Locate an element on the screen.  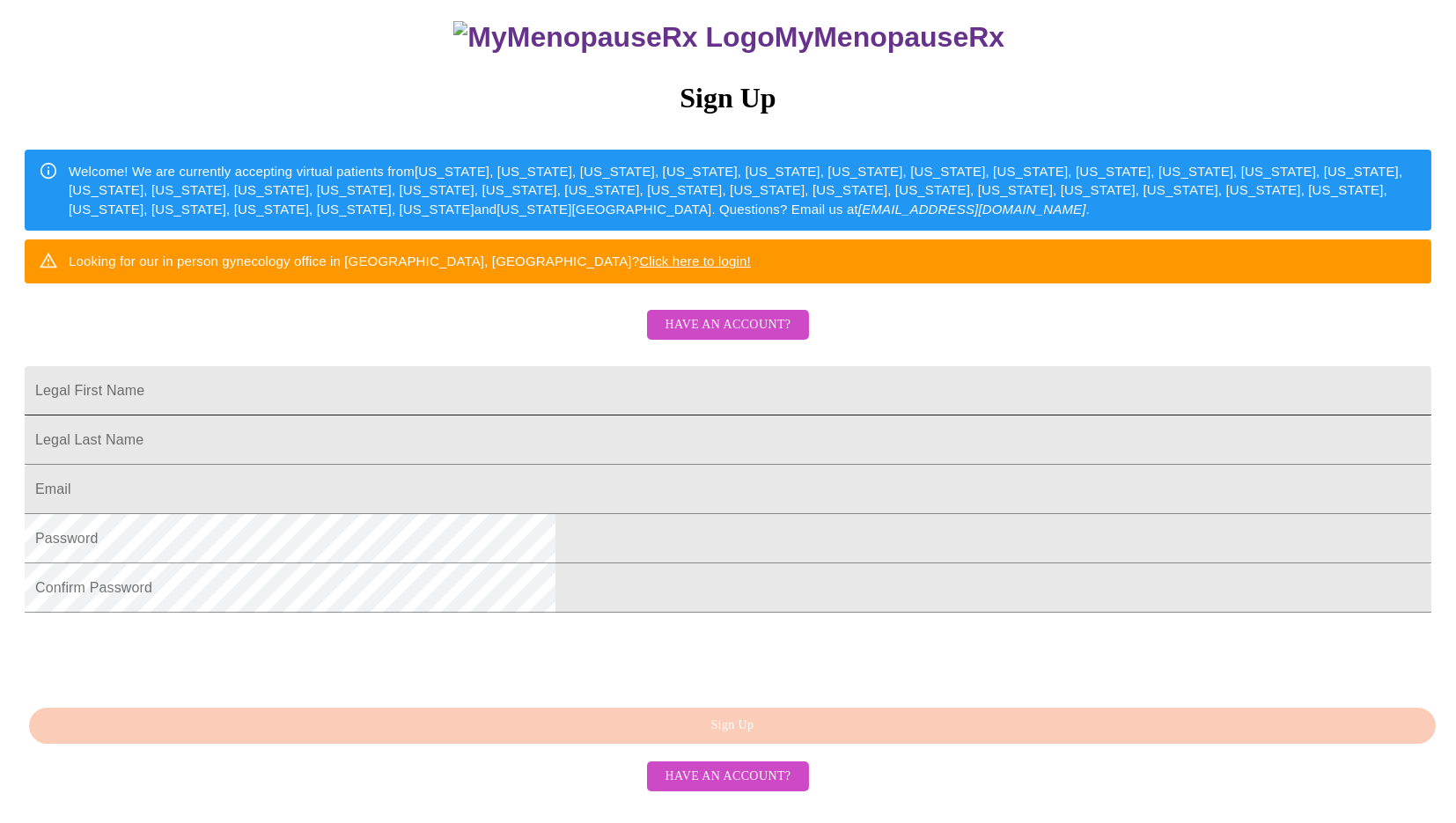
h3: MyMenopauseRx is located at coordinates (730, 37).